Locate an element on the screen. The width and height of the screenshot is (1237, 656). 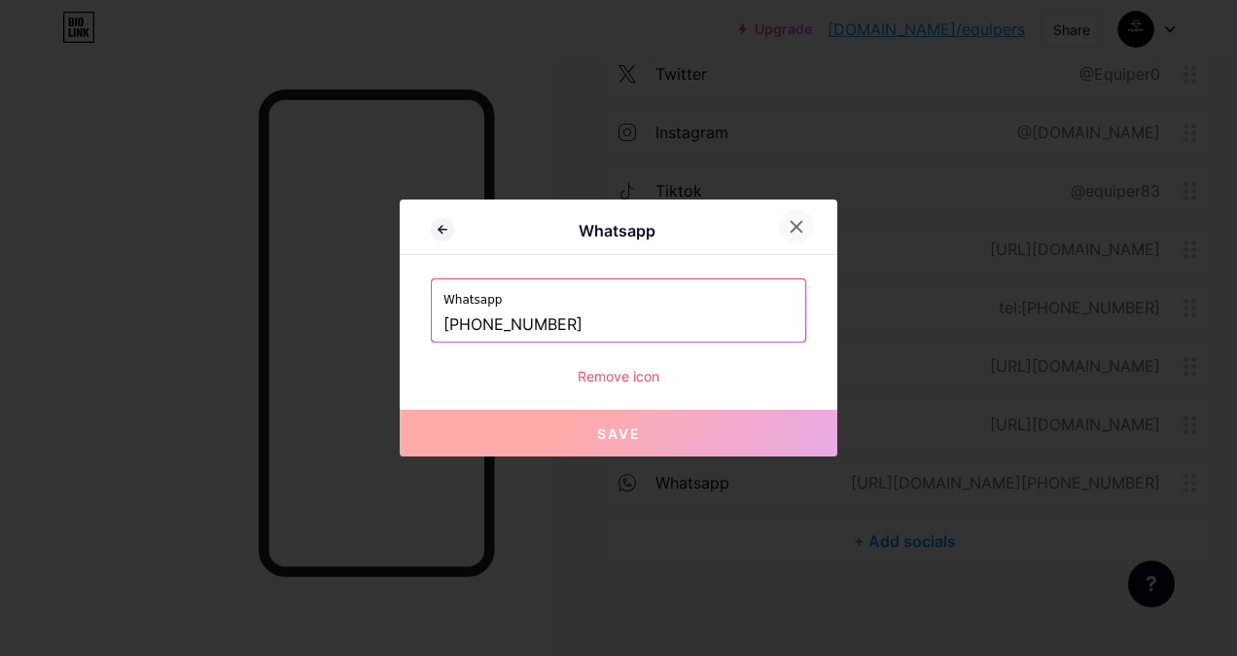
div: Remove icon is located at coordinates (619, 376).